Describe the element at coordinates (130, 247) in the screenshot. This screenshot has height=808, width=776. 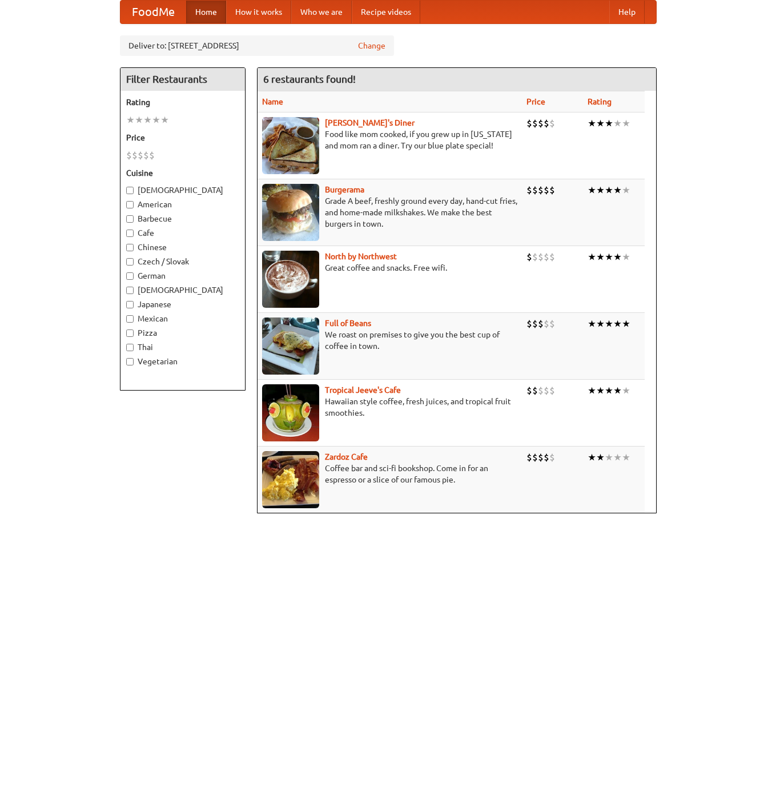
I see `input: Chinese` at that location.